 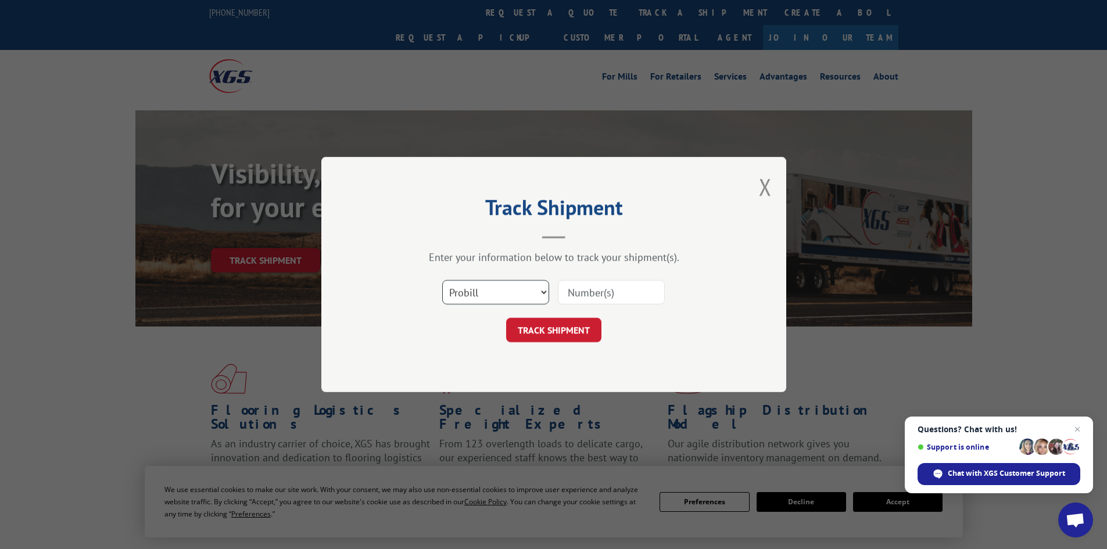 I want to click on input: Number(s), so click(x=612, y=292).